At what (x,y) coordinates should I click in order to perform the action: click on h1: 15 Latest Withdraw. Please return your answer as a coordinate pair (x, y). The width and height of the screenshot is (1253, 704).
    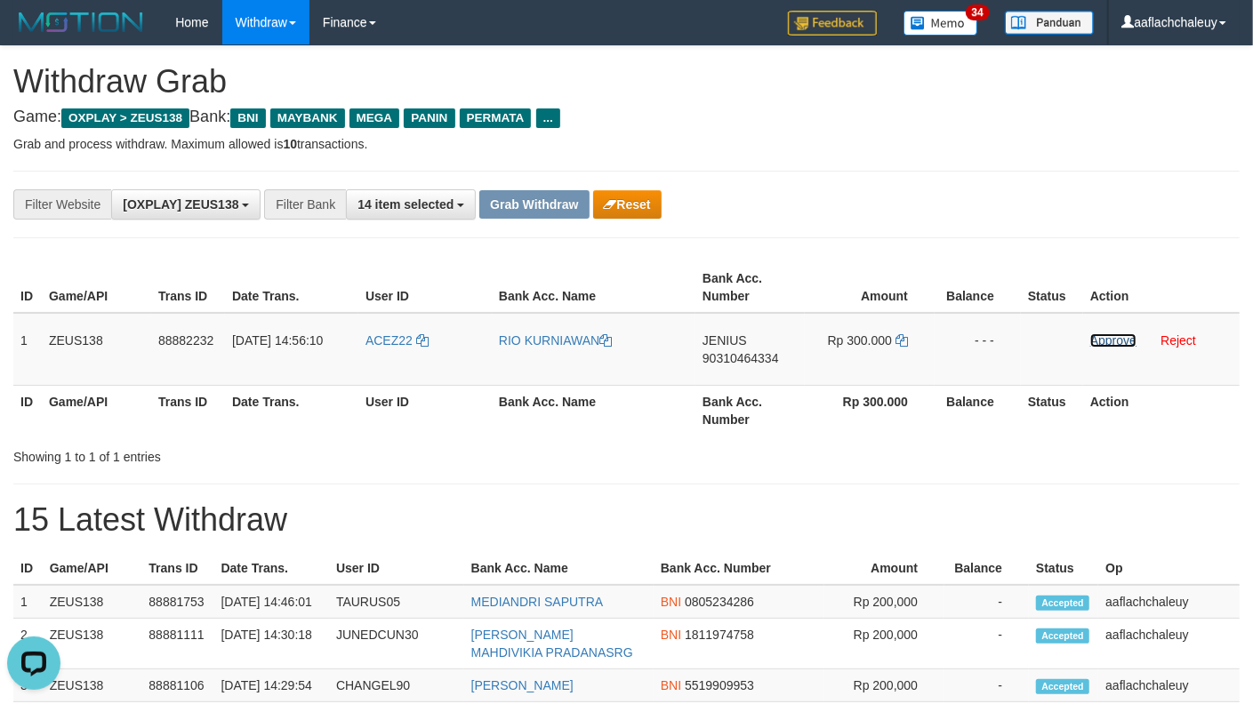
    Looking at the image, I should click on (626, 520).